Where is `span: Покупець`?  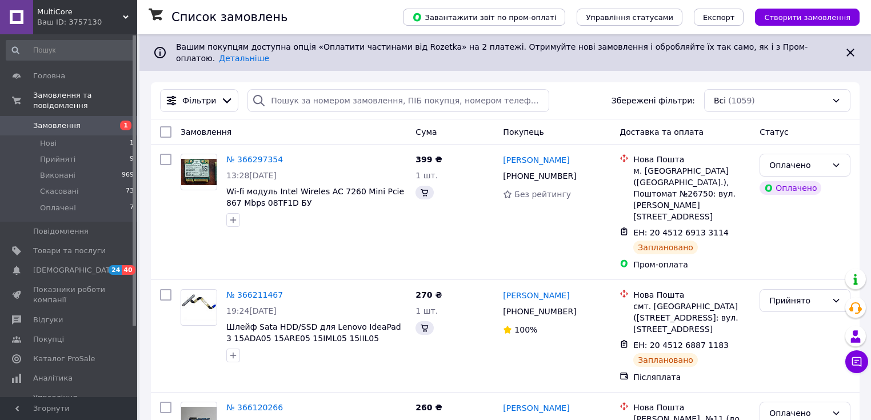 span: Покупець is located at coordinates (523, 132).